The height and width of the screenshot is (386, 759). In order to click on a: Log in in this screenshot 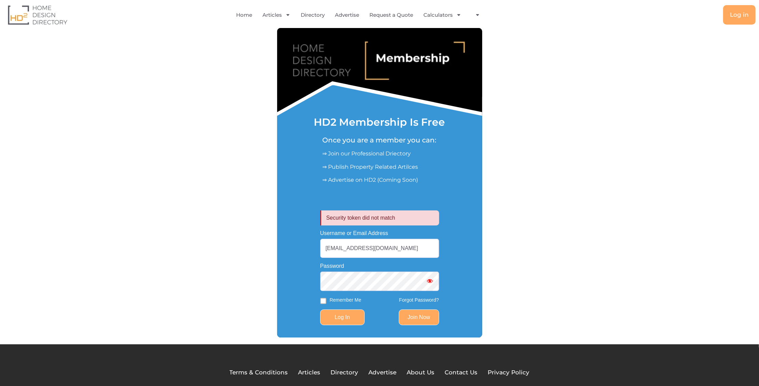, I will do `click(739, 15)`.